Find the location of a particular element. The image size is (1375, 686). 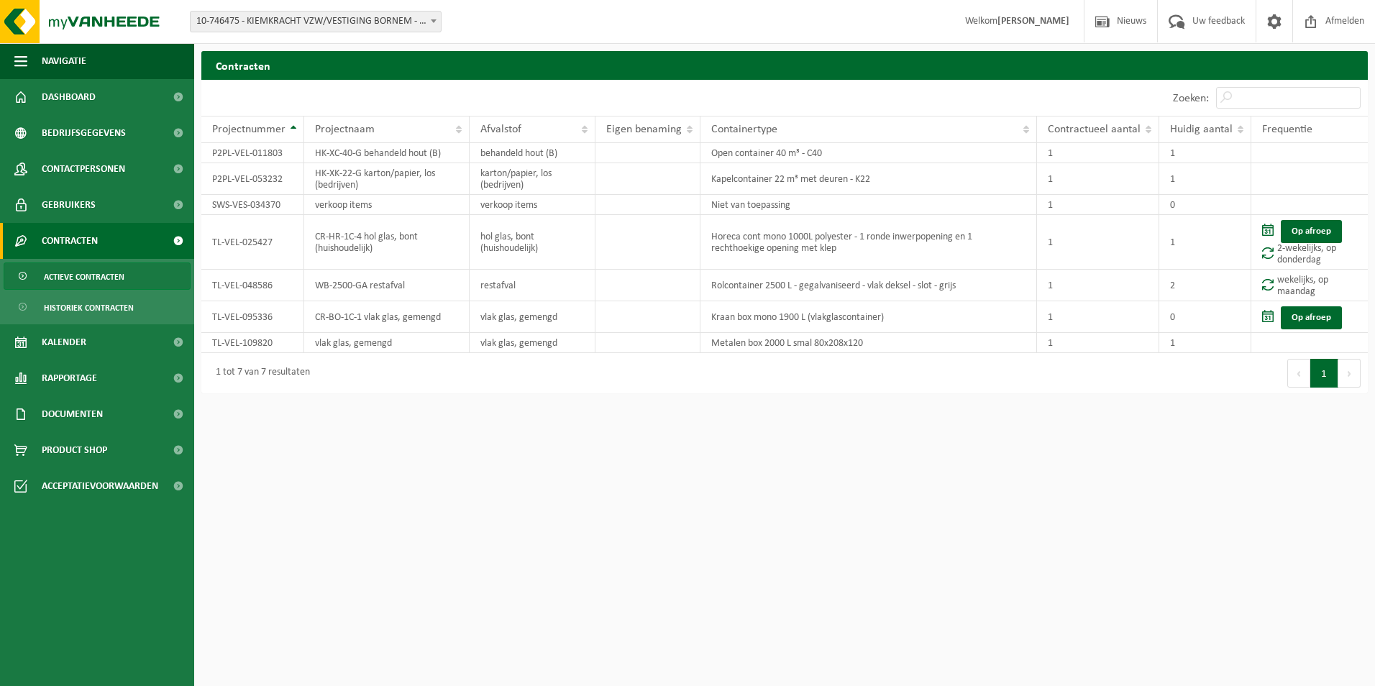

span: Projectnaam is located at coordinates (344, 129).